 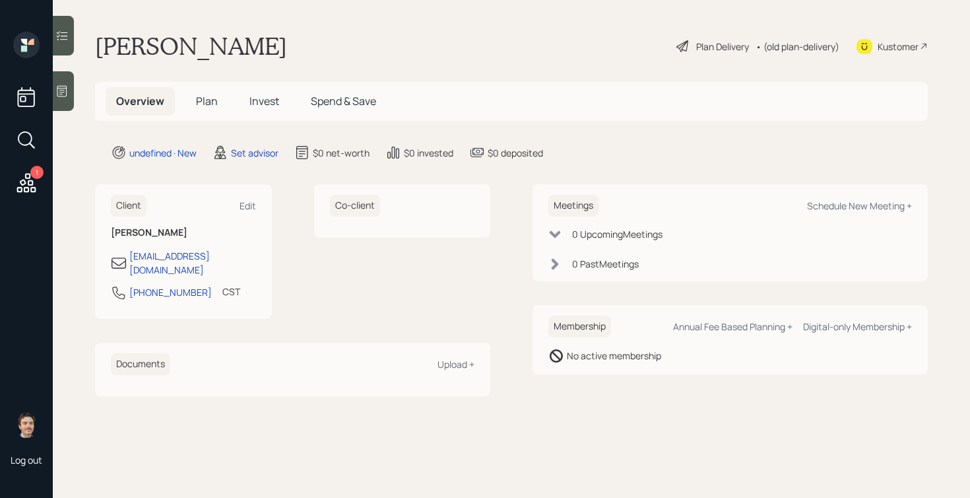 I want to click on div: Set advisor, so click(x=255, y=152).